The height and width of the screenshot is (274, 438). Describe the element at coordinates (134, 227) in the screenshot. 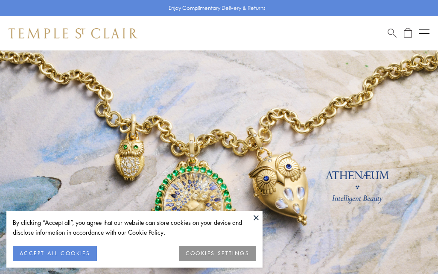

I see `div: By clicking “Accept all”, you agree that our website can store cookies on your device and disclos...` at that location.